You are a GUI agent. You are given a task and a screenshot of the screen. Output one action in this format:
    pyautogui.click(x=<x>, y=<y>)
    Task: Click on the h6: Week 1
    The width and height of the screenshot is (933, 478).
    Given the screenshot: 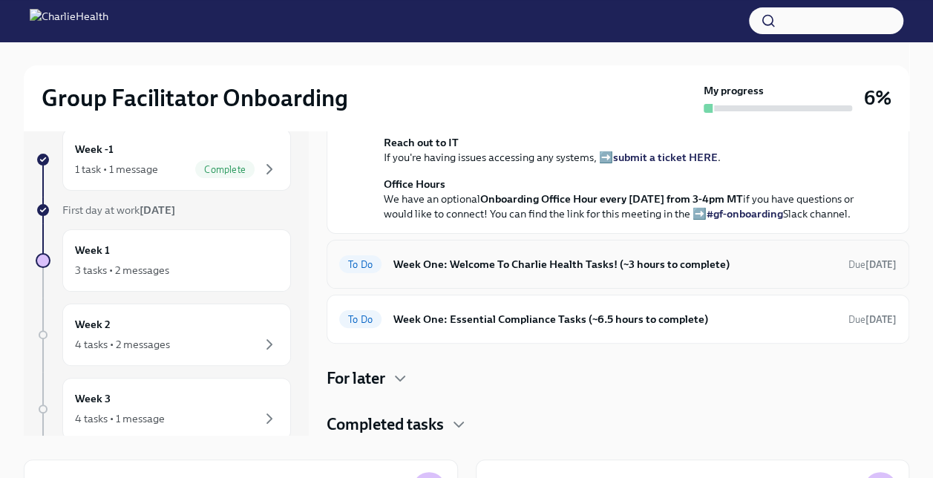 What is the action you would take?
    pyautogui.click(x=92, y=250)
    